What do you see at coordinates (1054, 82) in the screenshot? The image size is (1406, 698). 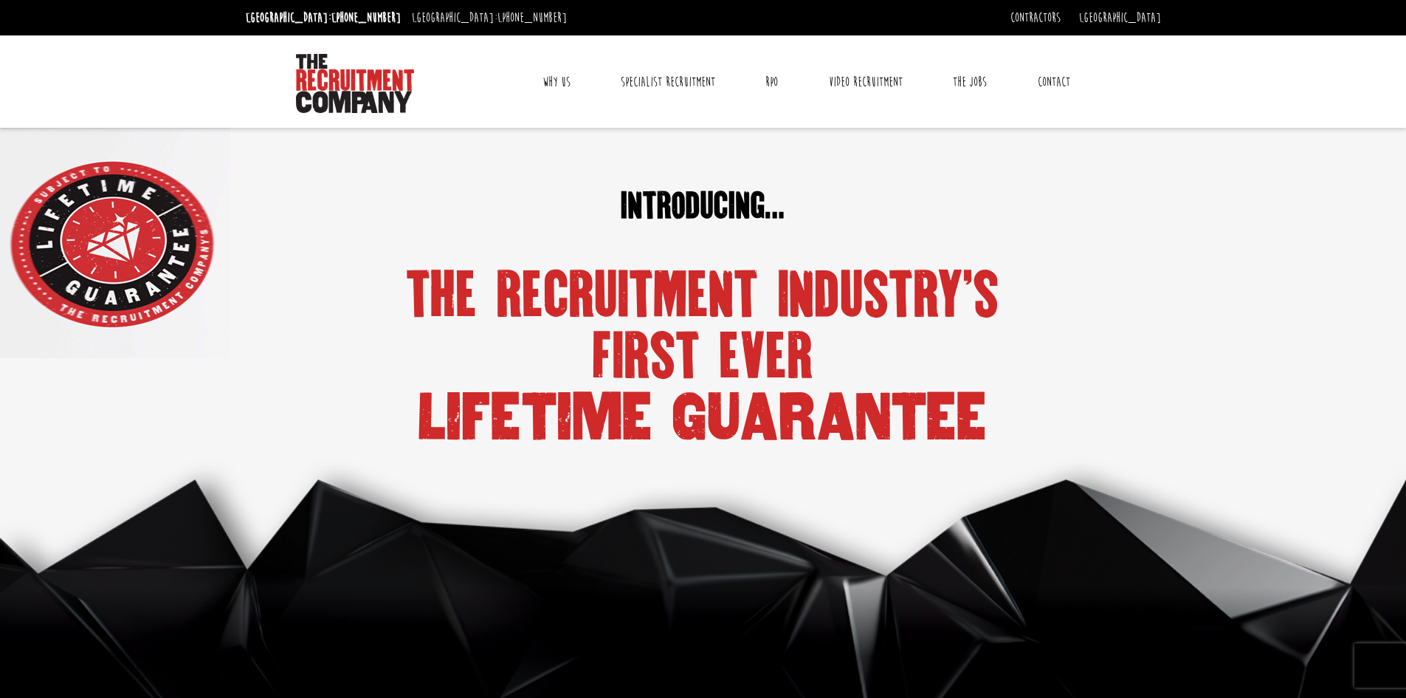 I see `a: Contact` at bounding box center [1054, 82].